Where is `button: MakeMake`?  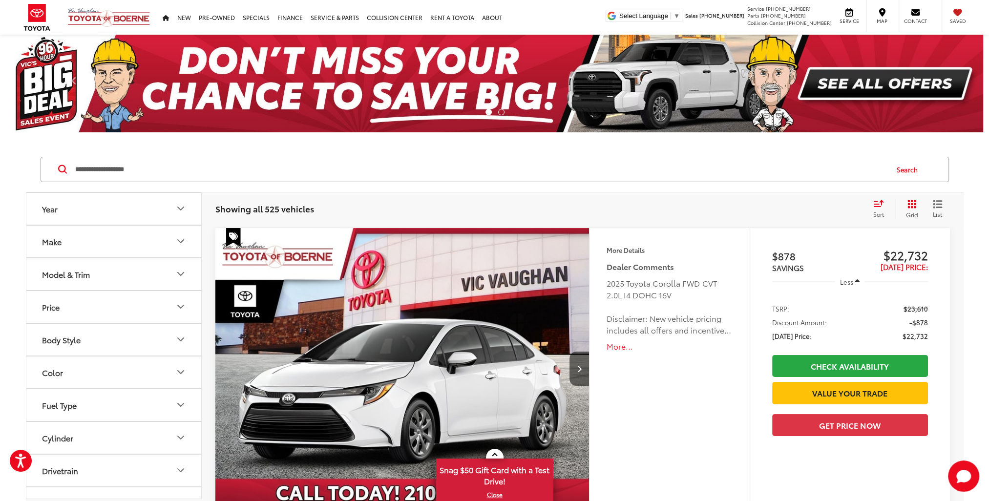 button: MakeMake is located at coordinates (114, 241).